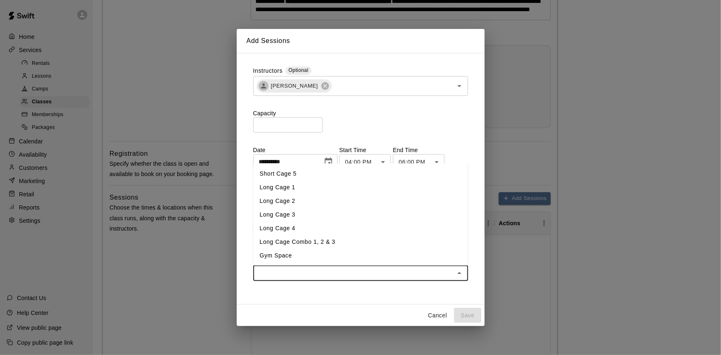 The image size is (721, 355). I want to click on button: Choose date, selected date is Oct 19, 2025, so click(329, 162).